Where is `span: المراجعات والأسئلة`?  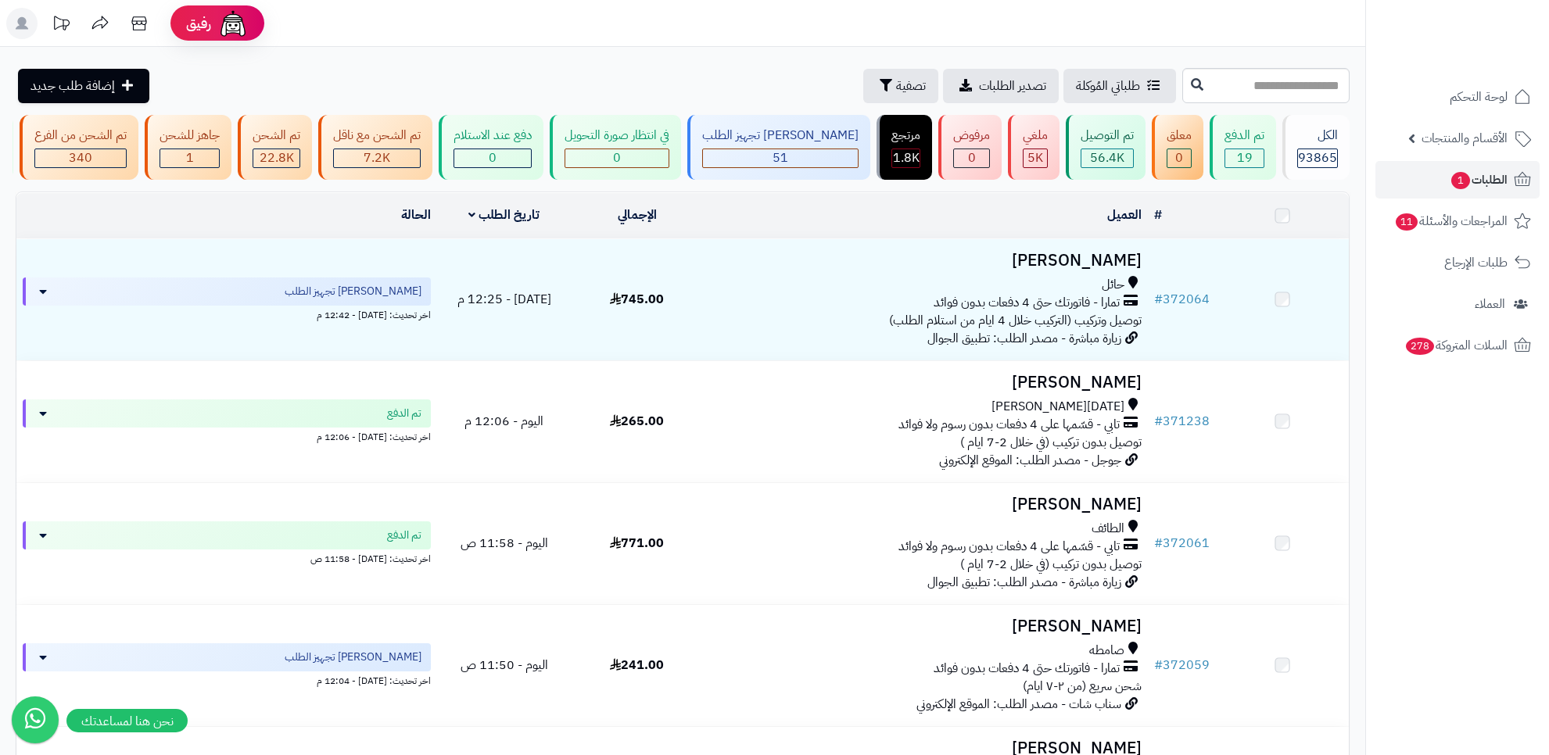
span: المراجعات والأسئلة is located at coordinates (1450, 221).